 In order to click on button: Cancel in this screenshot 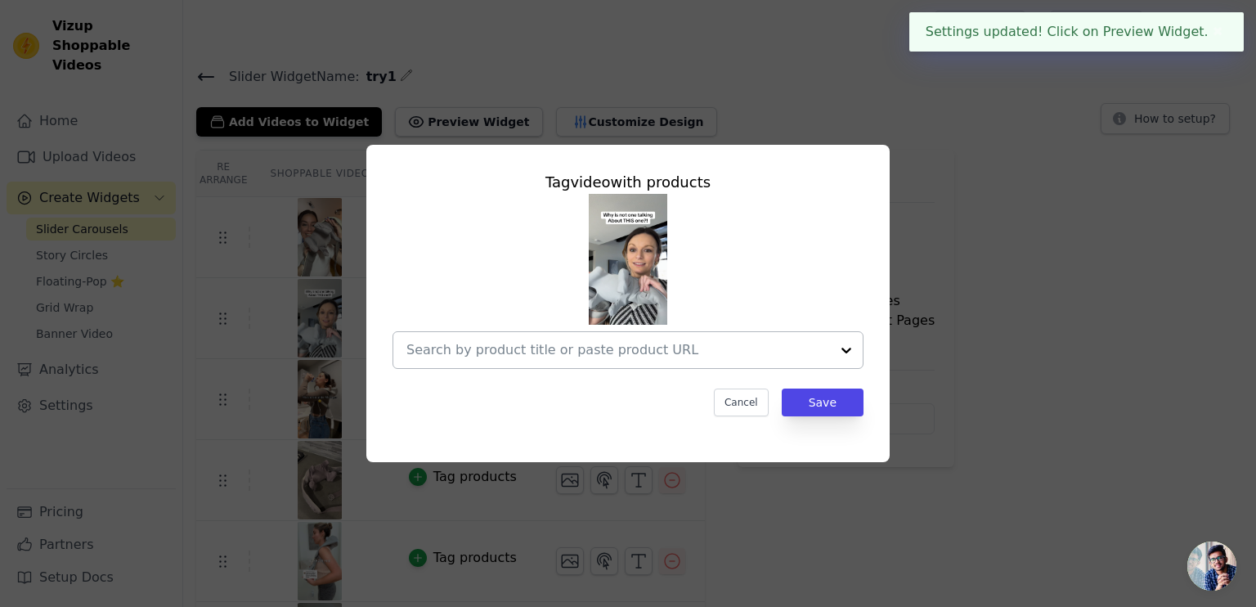, I will do `click(741, 402)`.